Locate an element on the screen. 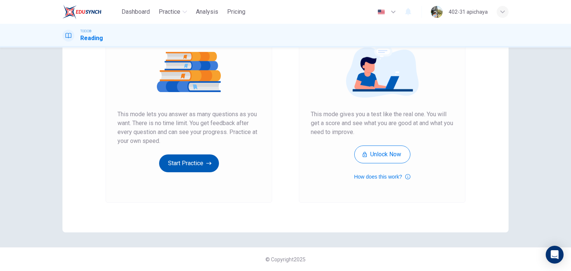  span: Dashboard is located at coordinates (136, 12).